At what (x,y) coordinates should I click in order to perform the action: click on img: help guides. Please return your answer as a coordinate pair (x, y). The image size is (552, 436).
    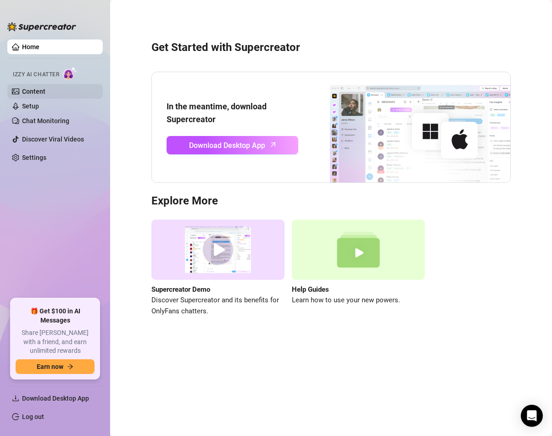
    Looking at the image, I should click on (358, 249).